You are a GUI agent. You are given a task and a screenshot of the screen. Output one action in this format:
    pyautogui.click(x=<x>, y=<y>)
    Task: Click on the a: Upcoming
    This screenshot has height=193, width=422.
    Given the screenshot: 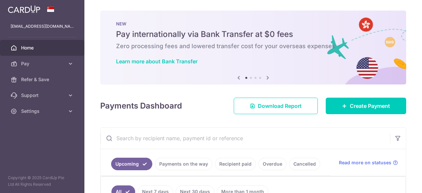 What is the action you would take?
    pyautogui.click(x=132, y=164)
    